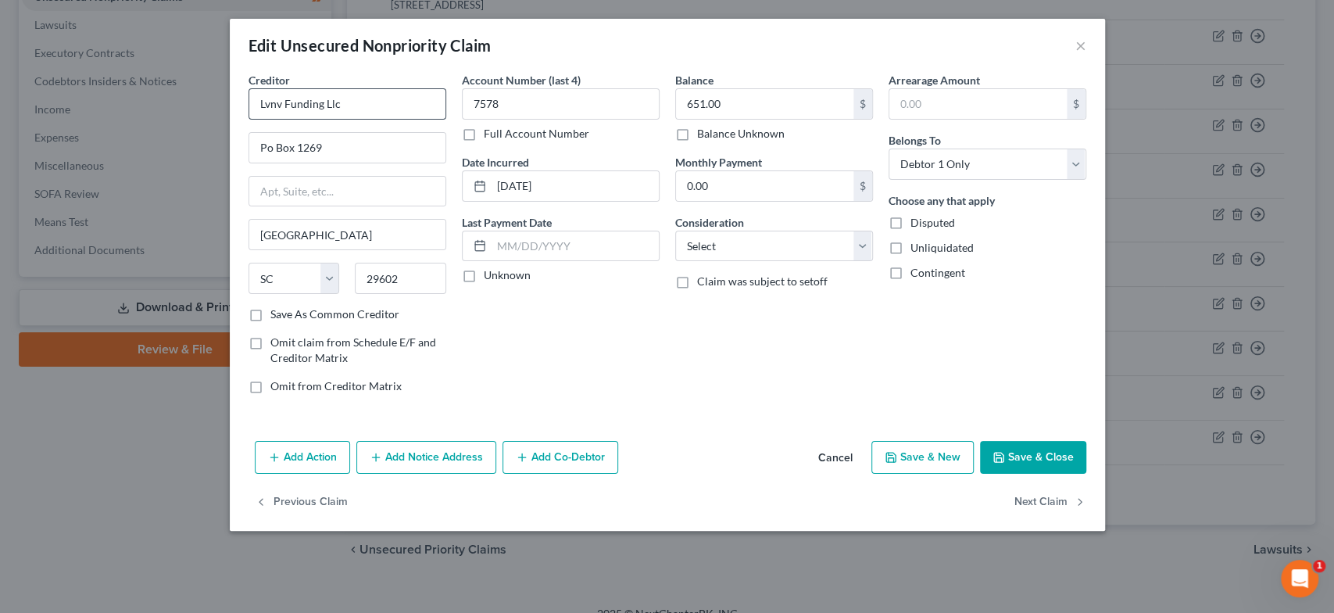  Describe the element at coordinates (521, 80) in the screenshot. I see `label: Account Number (last 4)` at that location.